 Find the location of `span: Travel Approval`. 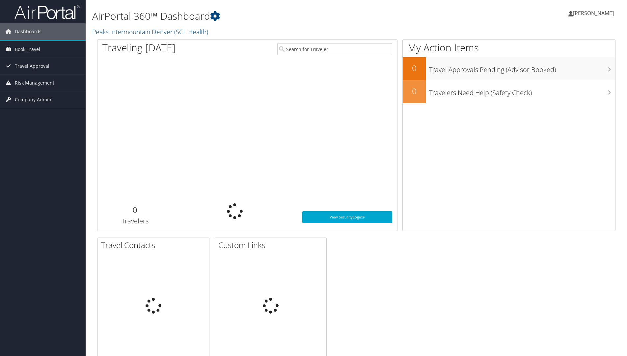

span: Travel Approval is located at coordinates (32, 66).